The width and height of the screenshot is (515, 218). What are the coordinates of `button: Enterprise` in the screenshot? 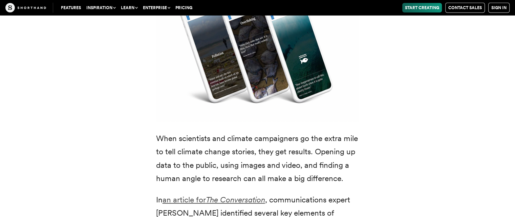 It's located at (156, 8).